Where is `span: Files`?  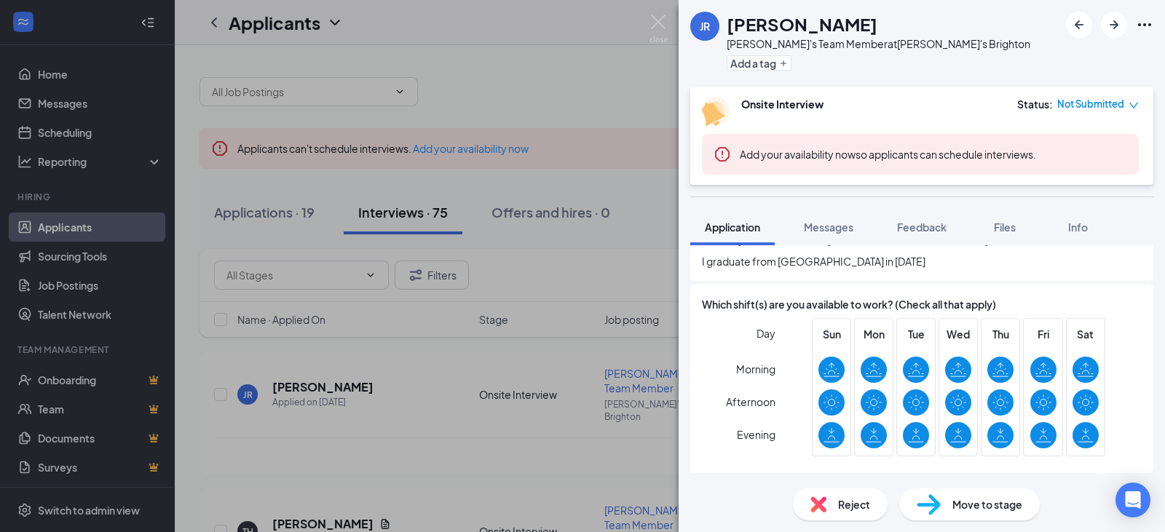
span: Files is located at coordinates (1005, 227).